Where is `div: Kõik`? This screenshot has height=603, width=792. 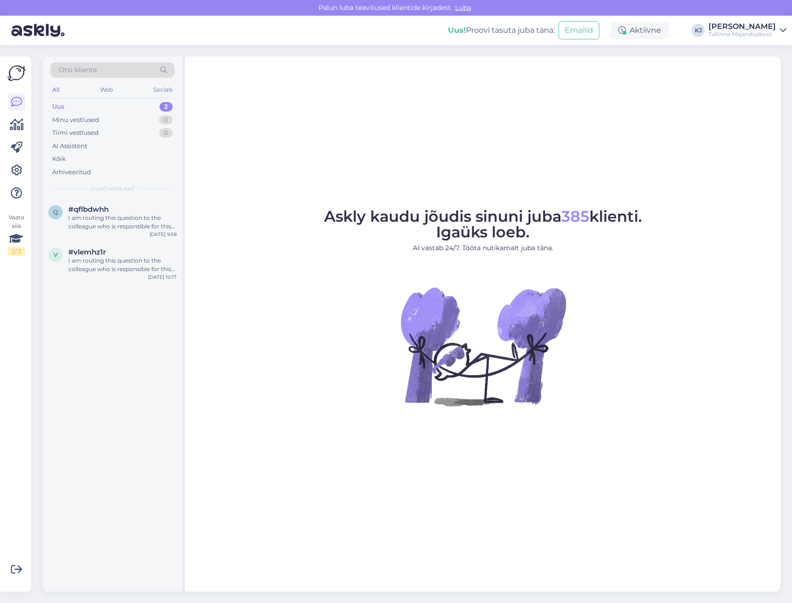 div: Kõik is located at coordinates (59, 159).